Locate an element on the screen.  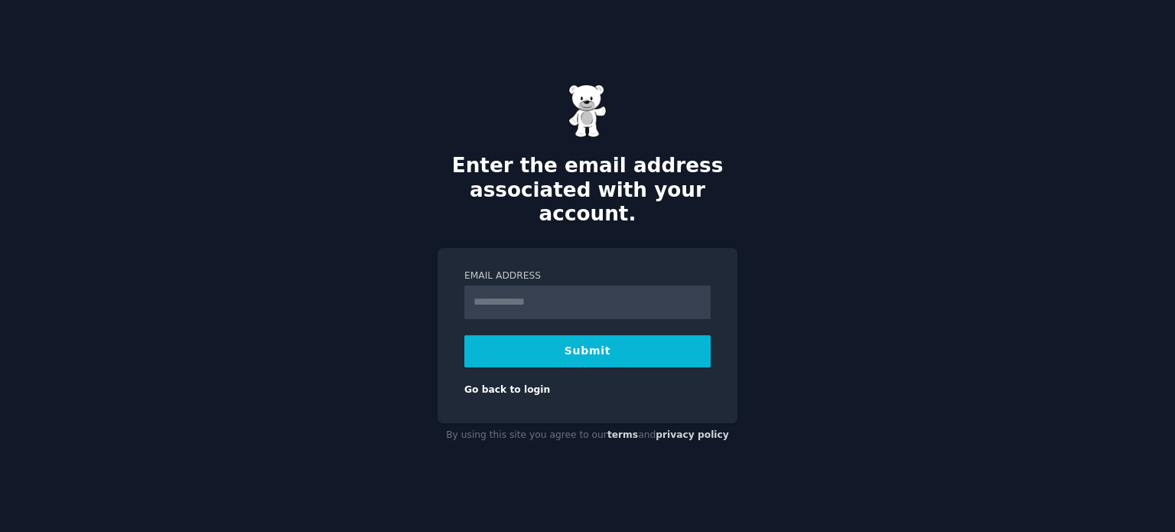
h2: Enter the email address associated with your account. is located at coordinates (588, 190).